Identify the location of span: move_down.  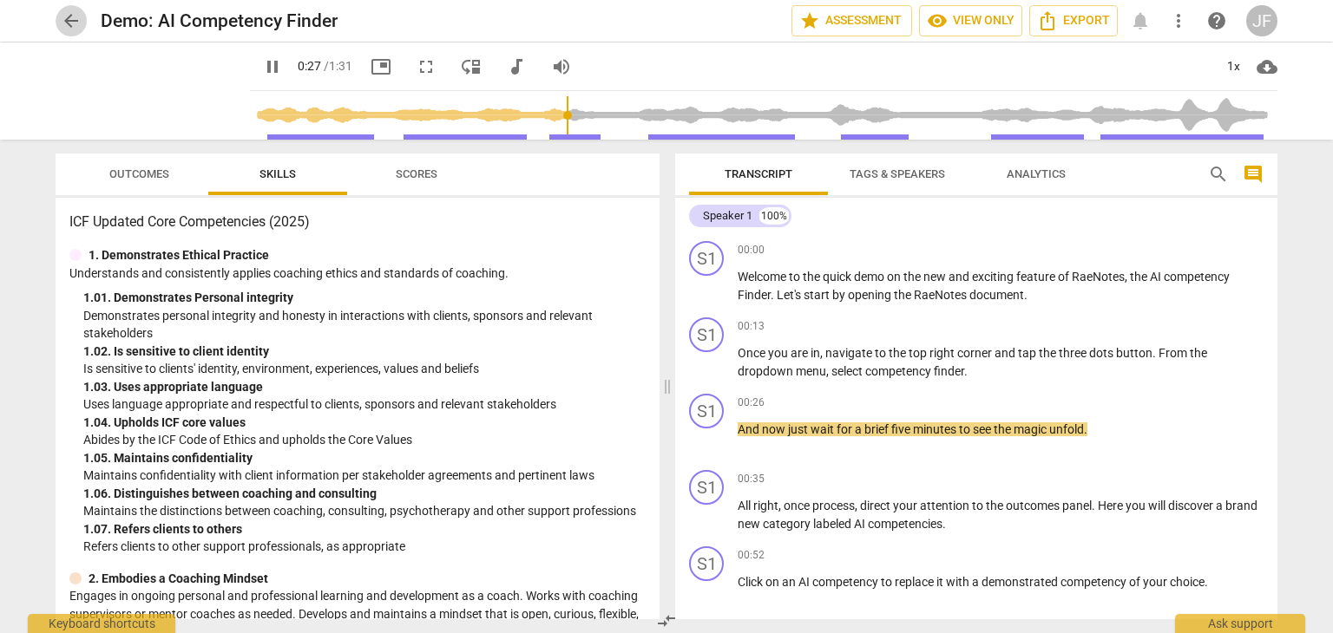
(471, 67).